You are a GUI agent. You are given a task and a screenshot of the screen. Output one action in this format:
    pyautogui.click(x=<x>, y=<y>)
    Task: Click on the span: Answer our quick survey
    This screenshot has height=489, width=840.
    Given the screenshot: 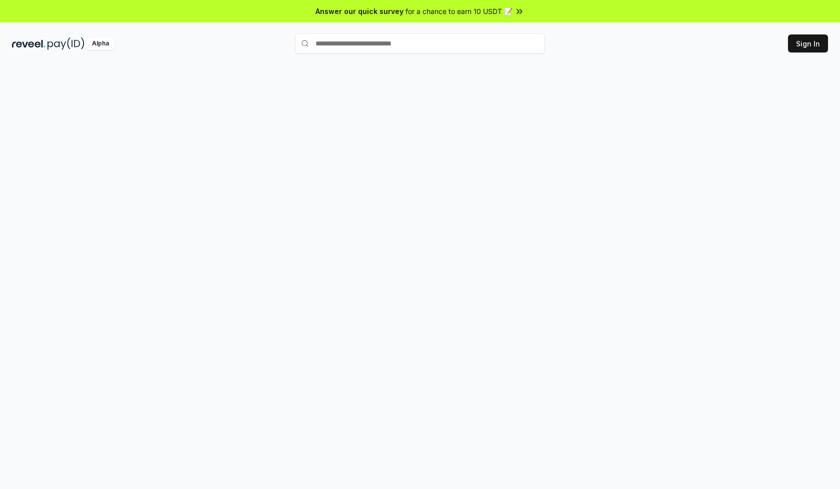 What is the action you would take?
    pyautogui.click(x=359, y=11)
    